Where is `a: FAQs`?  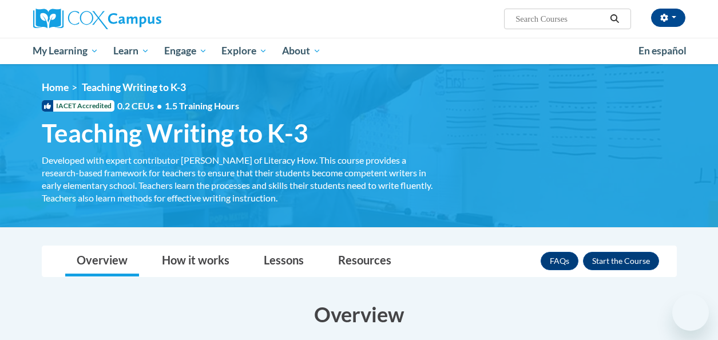 a: FAQs is located at coordinates (560, 261).